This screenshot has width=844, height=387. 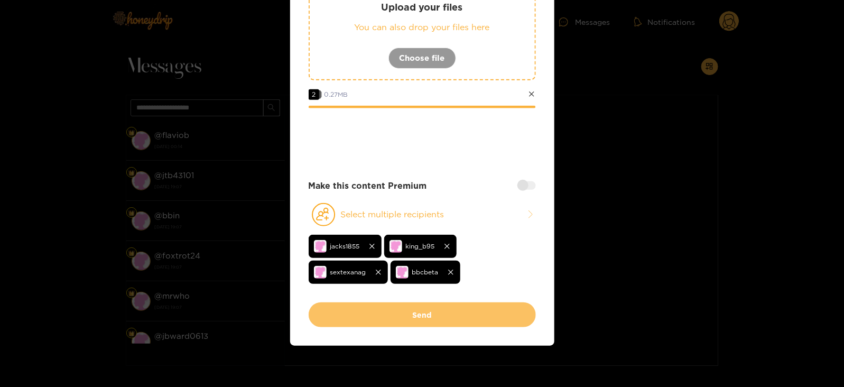 What do you see at coordinates (422, 7) in the screenshot?
I see `p: Upload your files` at bounding box center [422, 7].